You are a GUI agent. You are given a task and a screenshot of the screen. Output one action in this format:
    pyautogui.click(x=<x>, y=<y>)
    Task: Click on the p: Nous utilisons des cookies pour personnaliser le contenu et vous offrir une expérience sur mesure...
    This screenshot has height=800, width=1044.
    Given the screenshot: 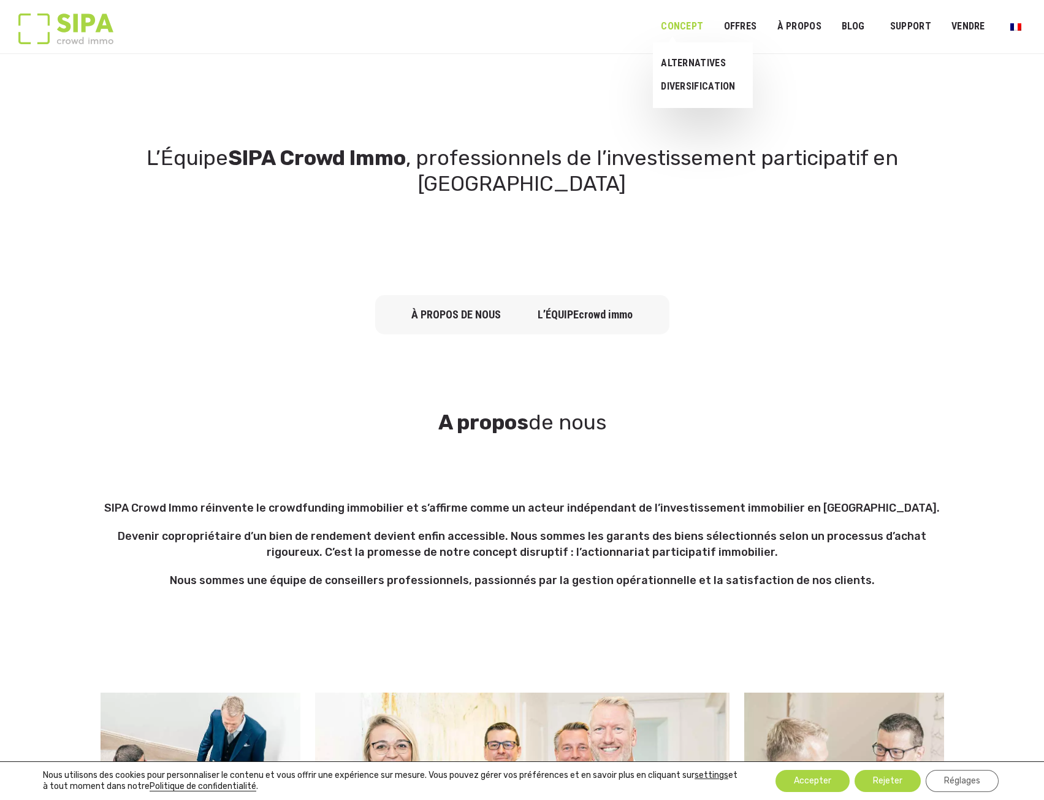 What is the action you would take?
    pyautogui.click(x=392, y=781)
    